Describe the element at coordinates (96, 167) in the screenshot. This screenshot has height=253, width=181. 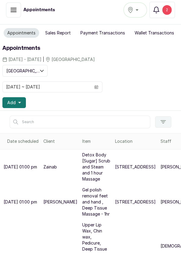
I see `p: Detox Body [Sugar] Scrub and Steam and 1 hour Massage` at that location.